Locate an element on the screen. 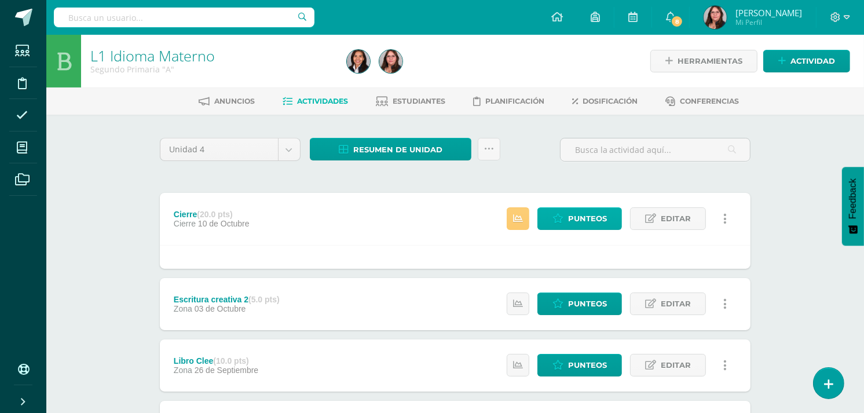 This screenshot has width=864, height=413. a: L1 Idioma Materno is located at coordinates (152, 56).